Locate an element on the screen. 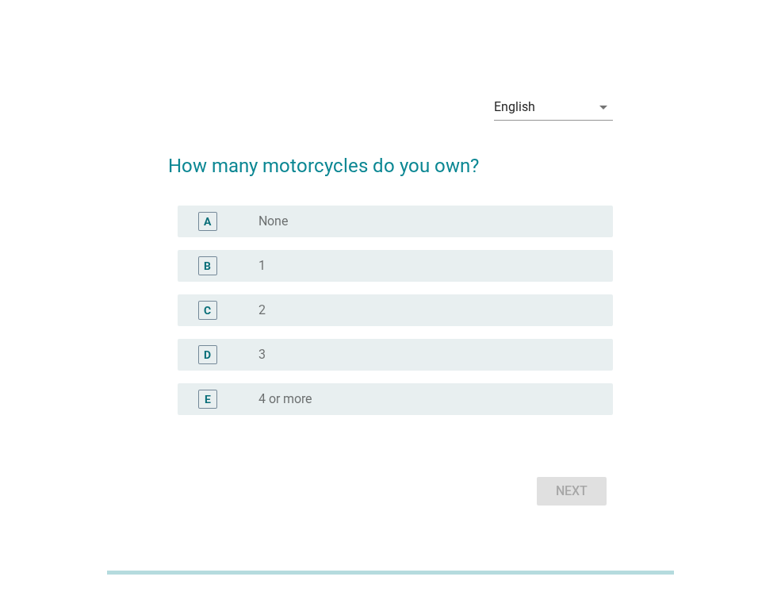 This screenshot has width=781, height=592. div: D is located at coordinates (207, 355).